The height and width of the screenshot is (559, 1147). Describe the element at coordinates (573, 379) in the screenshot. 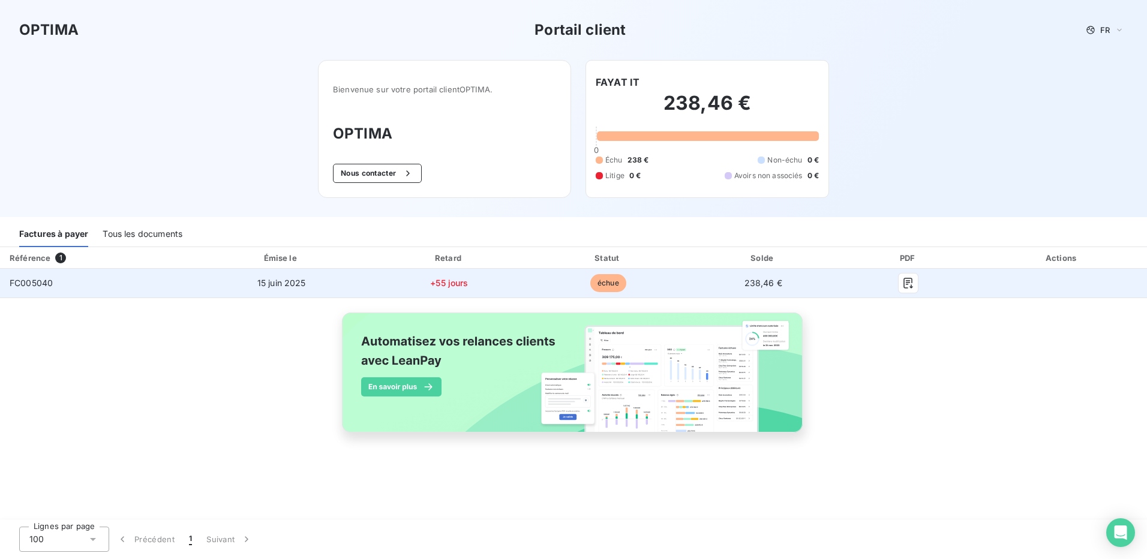

I see `img: banner` at that location.